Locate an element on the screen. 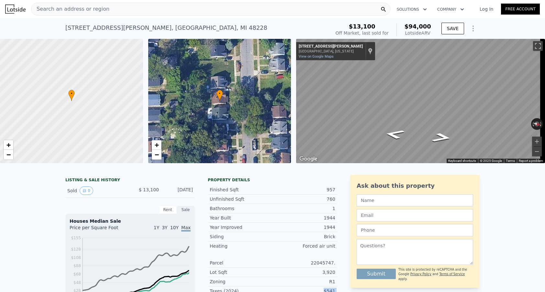 The height and width of the screenshot is (292, 545). span: 10Y is located at coordinates (174, 227).